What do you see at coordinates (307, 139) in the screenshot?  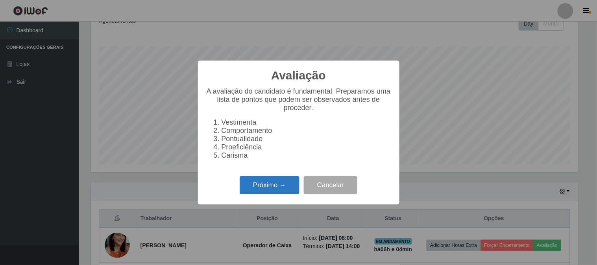 I see `li: Pontualidade` at bounding box center [307, 139].